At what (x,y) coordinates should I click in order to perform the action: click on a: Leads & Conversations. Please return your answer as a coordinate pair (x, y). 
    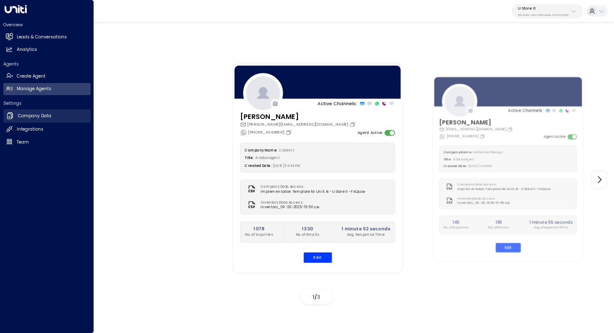
    Looking at the image, I should click on (47, 37).